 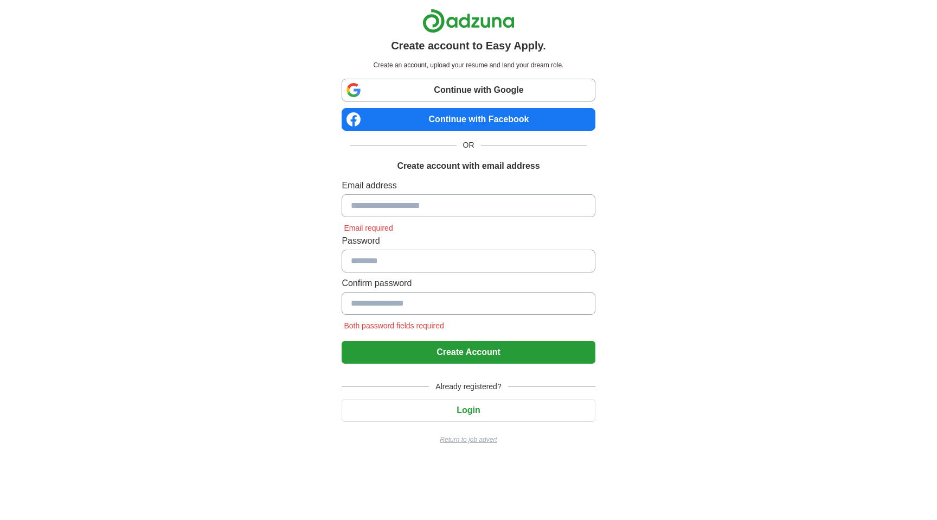 What do you see at coordinates (468, 409) in the screenshot?
I see `a: Login` at bounding box center [468, 409].